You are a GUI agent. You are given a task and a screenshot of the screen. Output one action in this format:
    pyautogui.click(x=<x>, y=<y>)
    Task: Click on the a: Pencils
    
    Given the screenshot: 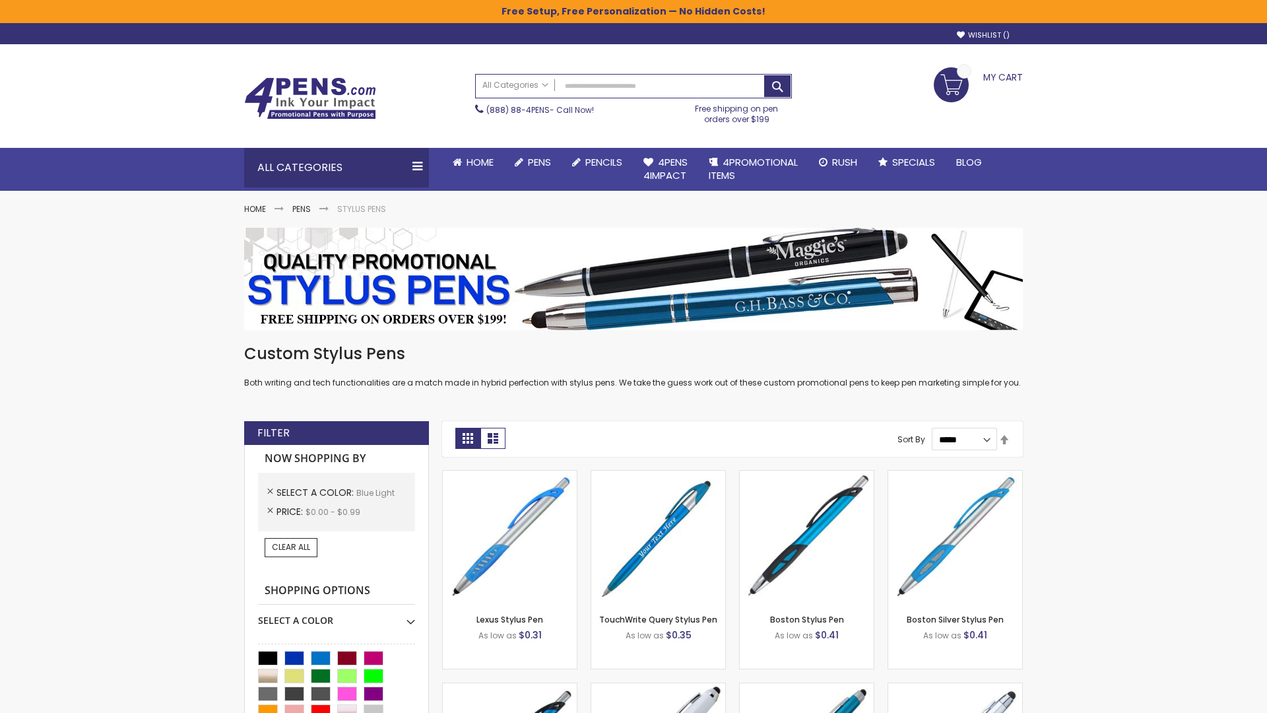 What is the action you would take?
    pyautogui.click(x=597, y=162)
    